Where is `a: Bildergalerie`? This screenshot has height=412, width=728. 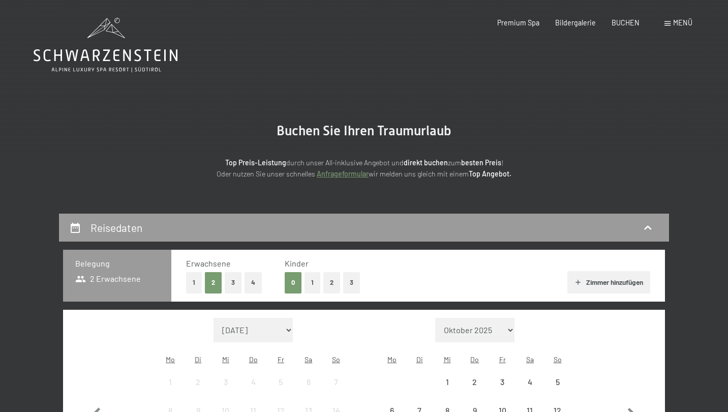
a: Bildergalerie is located at coordinates (575, 22).